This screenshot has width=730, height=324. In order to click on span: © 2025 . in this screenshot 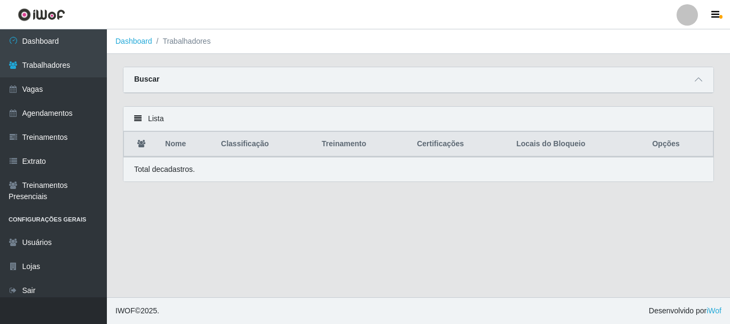, I will do `click(137, 311)`.